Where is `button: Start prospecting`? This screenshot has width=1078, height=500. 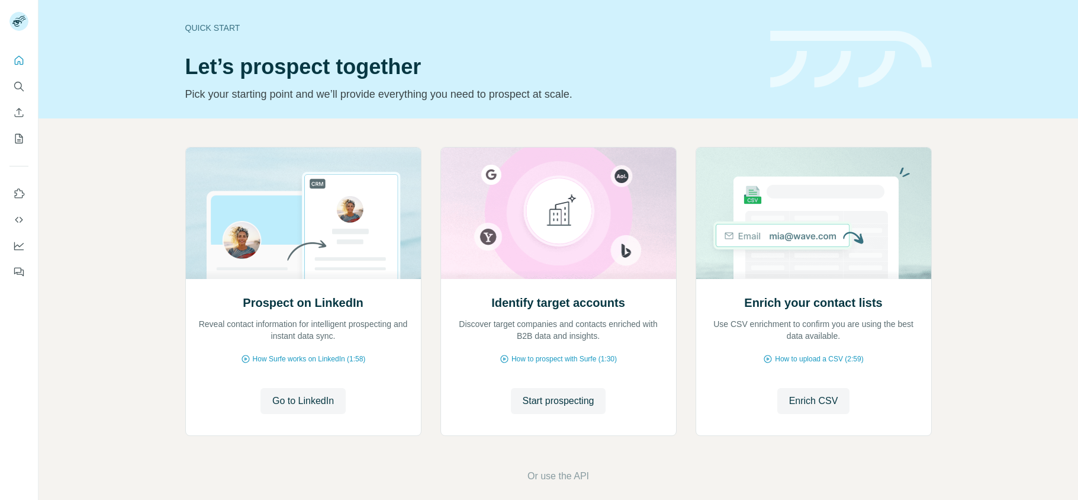
button: Start prospecting is located at coordinates (558, 401).